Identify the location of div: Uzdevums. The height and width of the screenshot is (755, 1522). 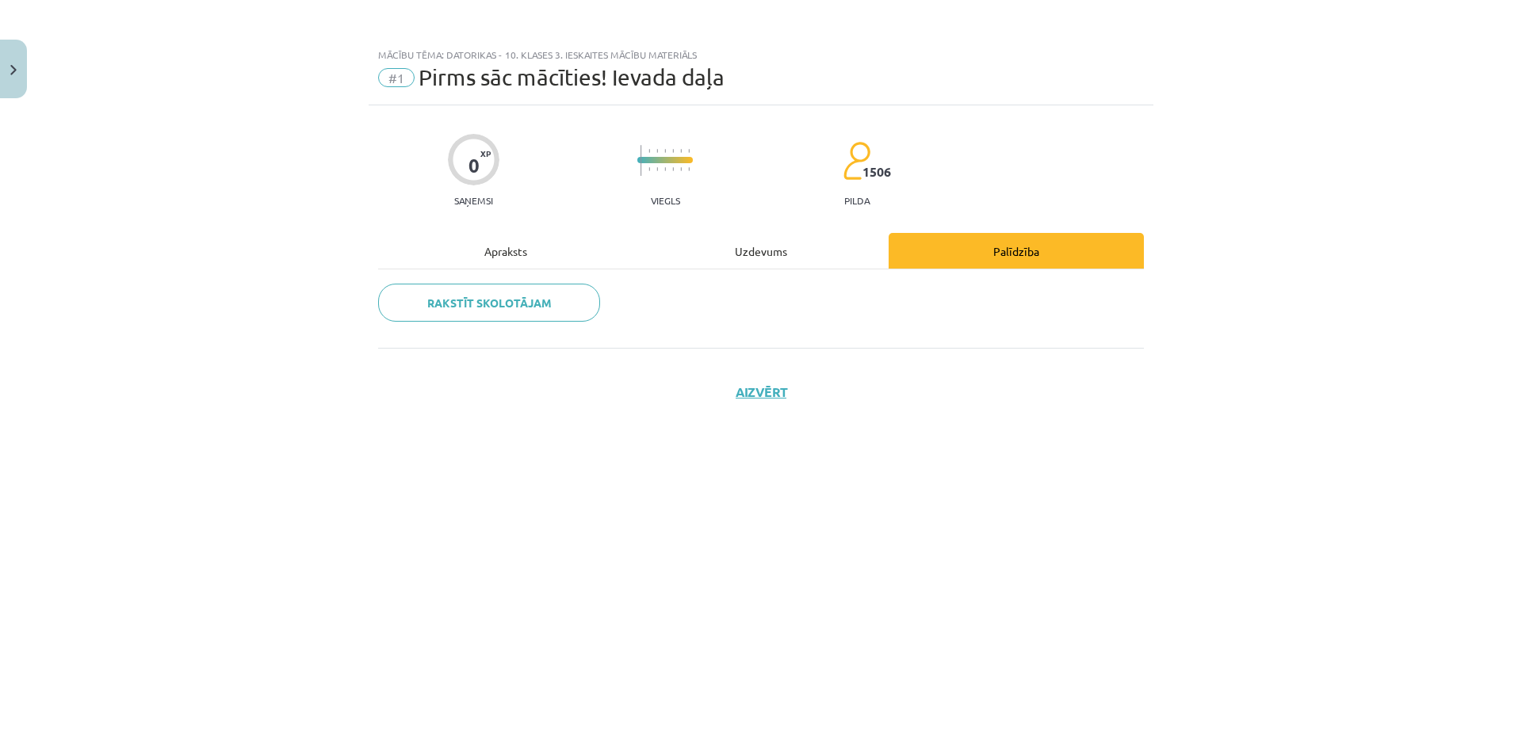
(761, 250).